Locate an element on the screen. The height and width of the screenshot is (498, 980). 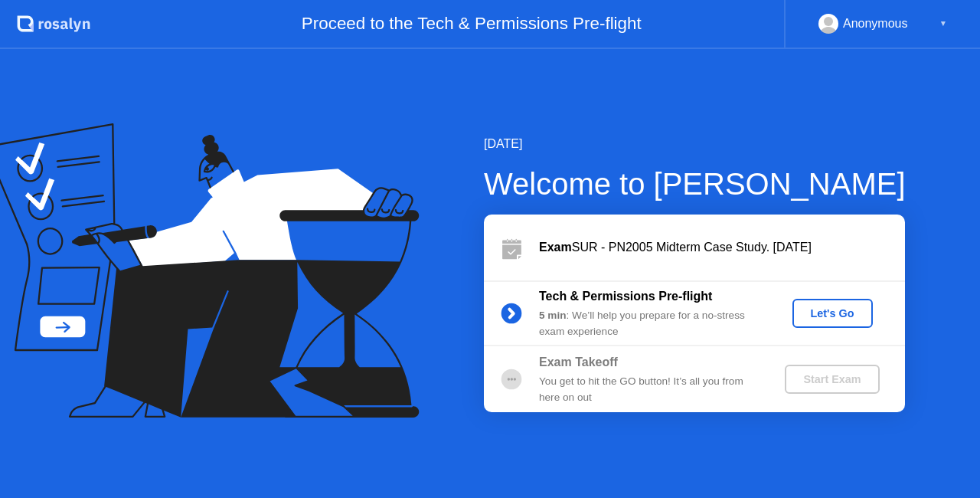
b: Exam Takeoff is located at coordinates (578, 361).